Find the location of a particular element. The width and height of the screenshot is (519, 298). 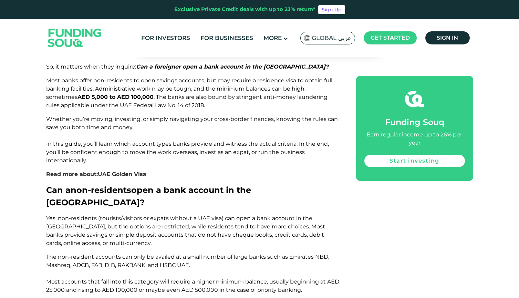

span: More is located at coordinates (272, 38).